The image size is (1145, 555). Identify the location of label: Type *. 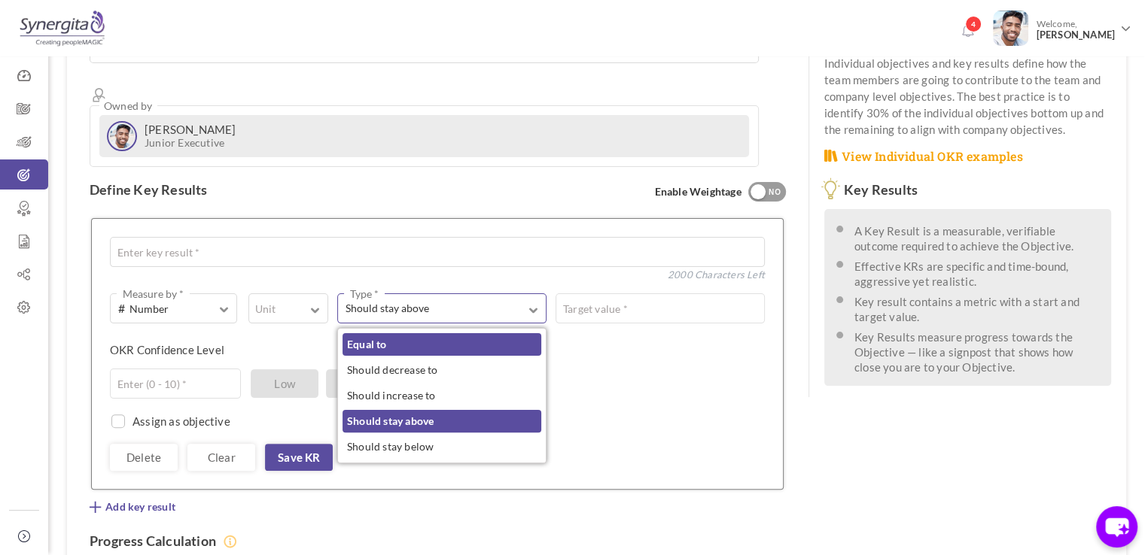
(364, 294).